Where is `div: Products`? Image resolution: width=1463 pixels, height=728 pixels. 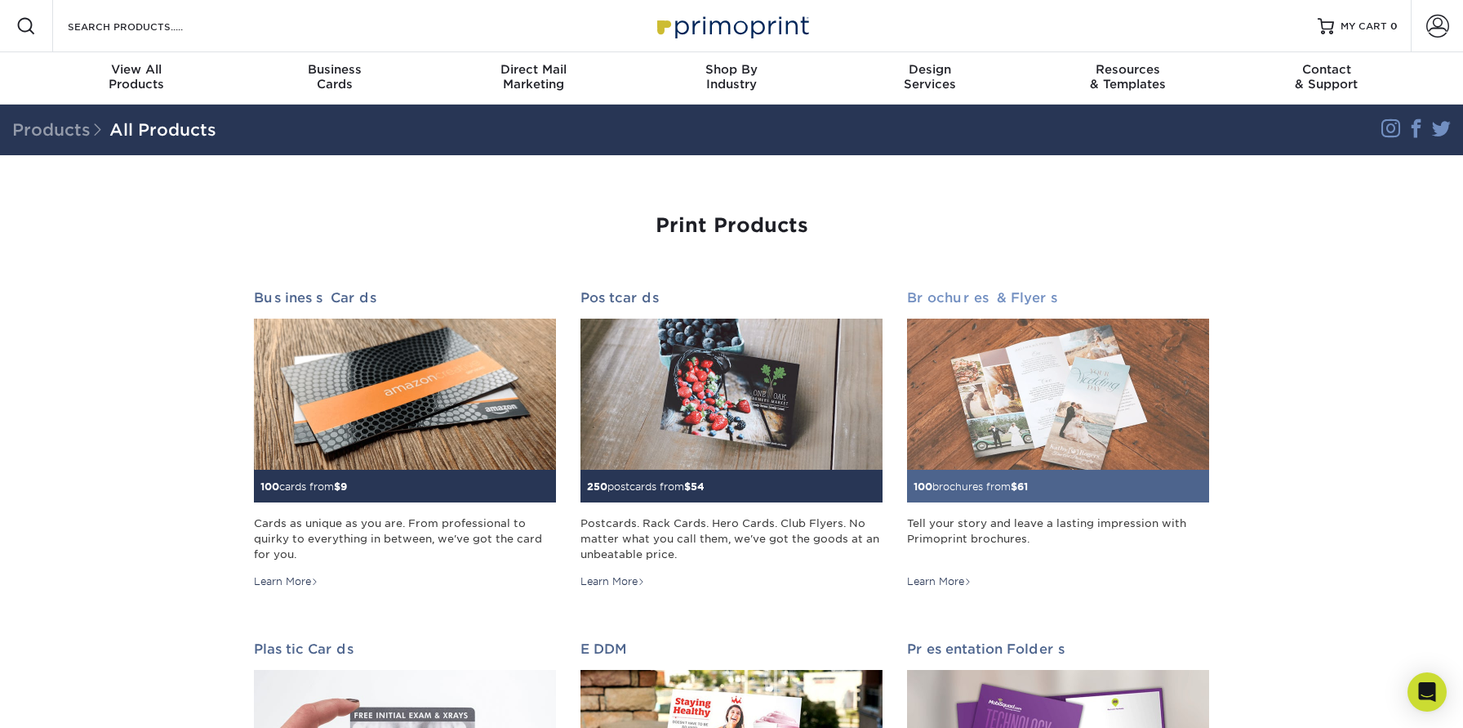
div: Products is located at coordinates (136, 77).